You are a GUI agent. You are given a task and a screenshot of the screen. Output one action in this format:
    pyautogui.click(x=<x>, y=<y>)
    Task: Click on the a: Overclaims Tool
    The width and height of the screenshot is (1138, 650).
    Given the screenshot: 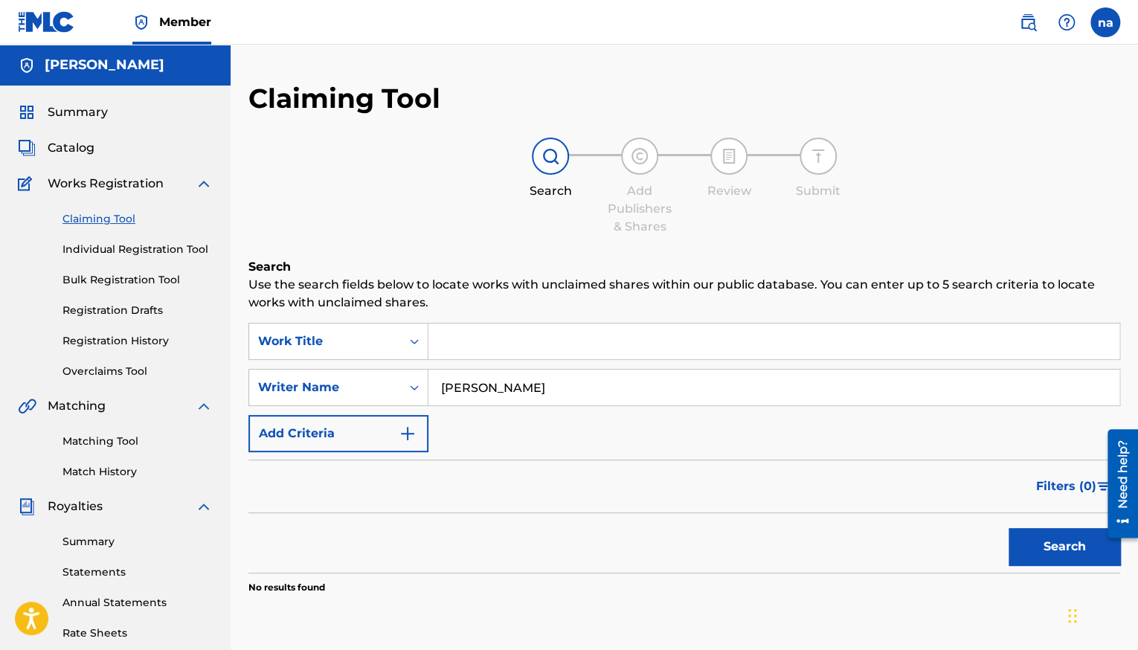 What is the action you would take?
    pyautogui.click(x=138, y=371)
    